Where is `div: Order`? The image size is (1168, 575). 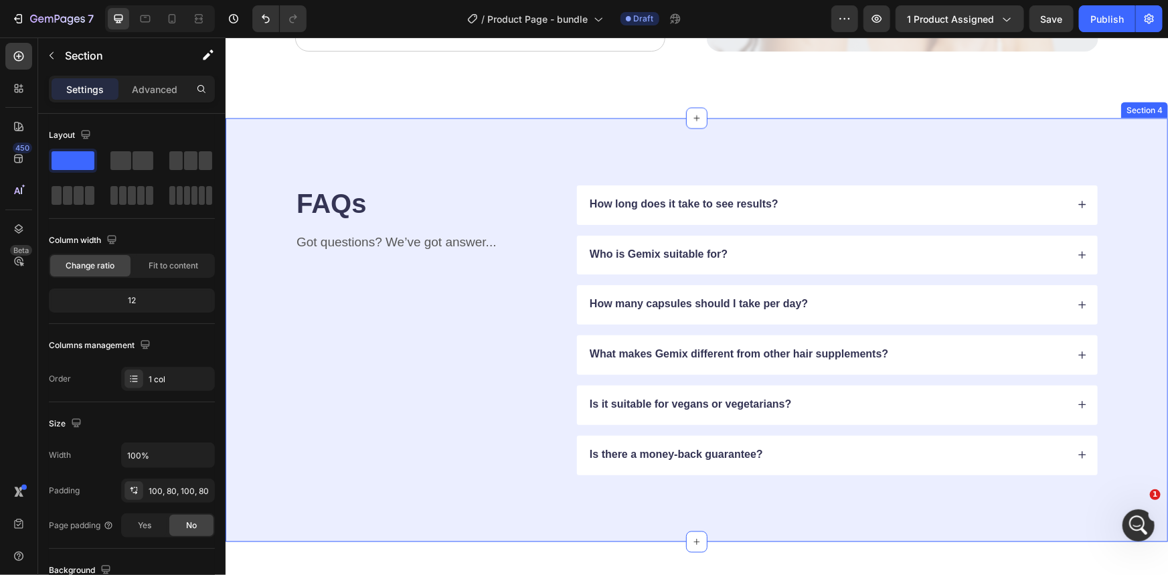 div: Order is located at coordinates (60, 379).